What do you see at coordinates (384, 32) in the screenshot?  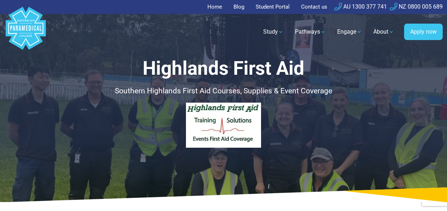 I see `a: About` at bounding box center [384, 32].